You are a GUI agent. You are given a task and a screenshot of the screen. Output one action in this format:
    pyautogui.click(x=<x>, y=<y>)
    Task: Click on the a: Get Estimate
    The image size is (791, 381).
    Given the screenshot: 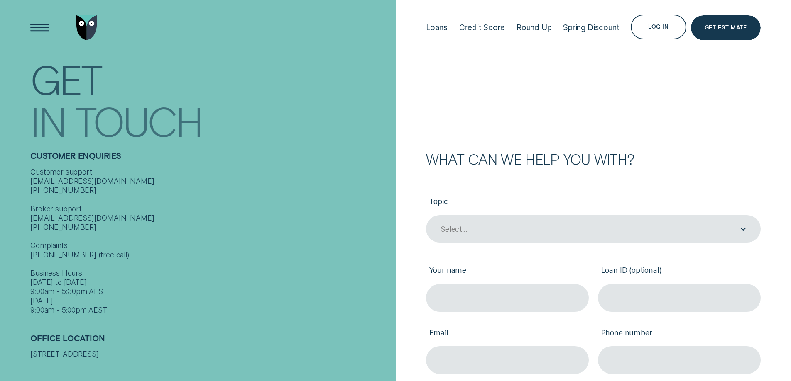 What is the action you would take?
    pyautogui.click(x=726, y=28)
    